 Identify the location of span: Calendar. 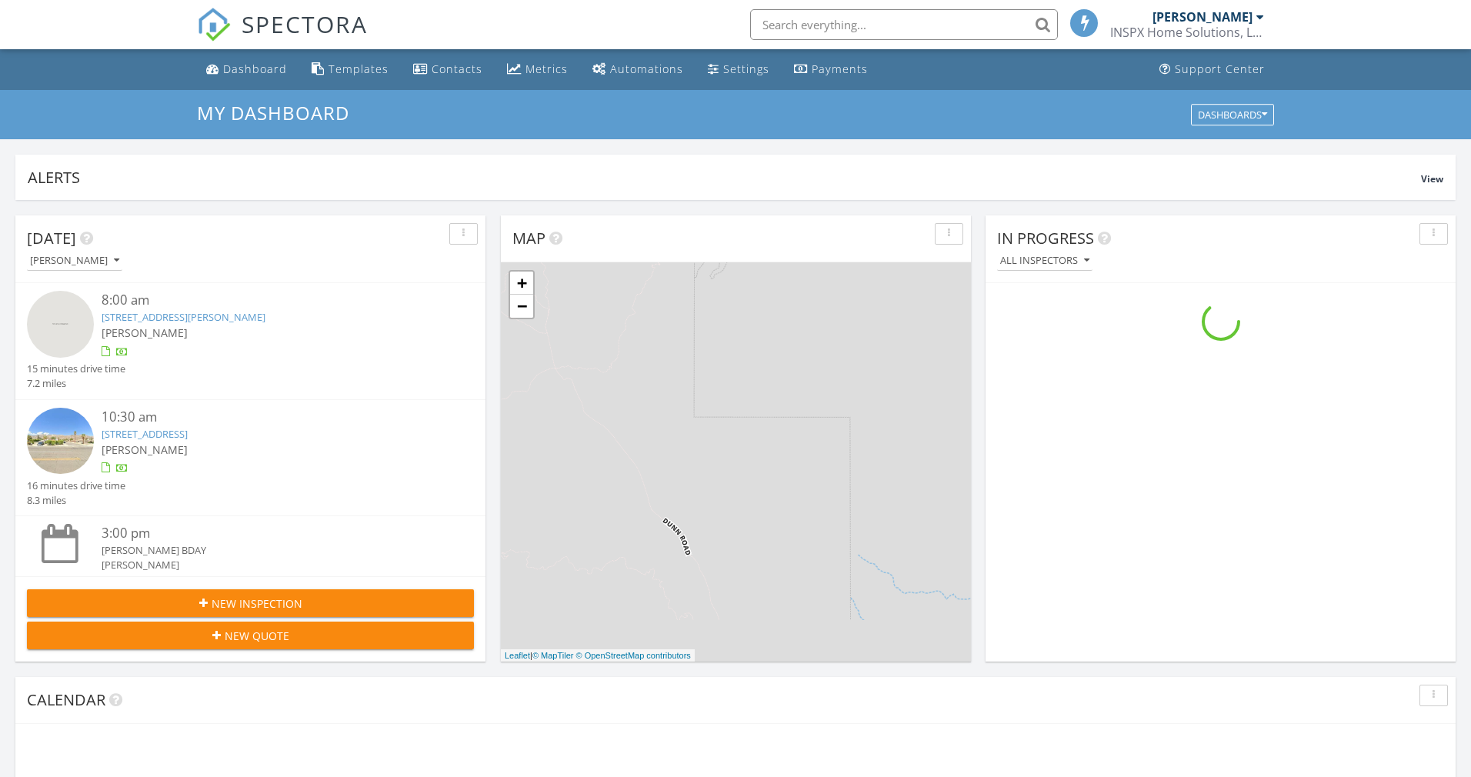
(66, 699).